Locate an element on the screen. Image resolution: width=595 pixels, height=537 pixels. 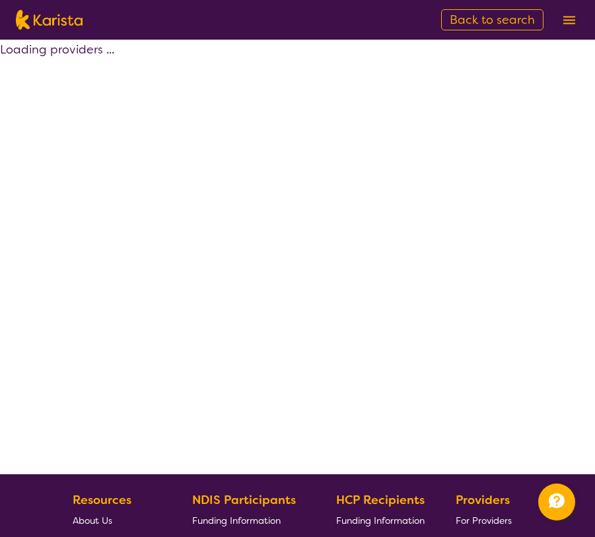
b: NDIS Participants is located at coordinates (244, 500).